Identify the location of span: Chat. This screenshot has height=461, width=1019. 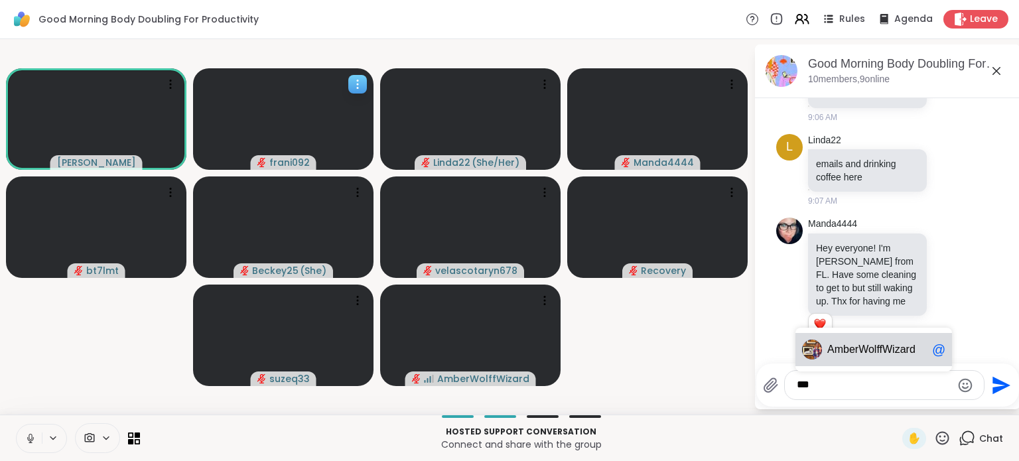
(992, 439).